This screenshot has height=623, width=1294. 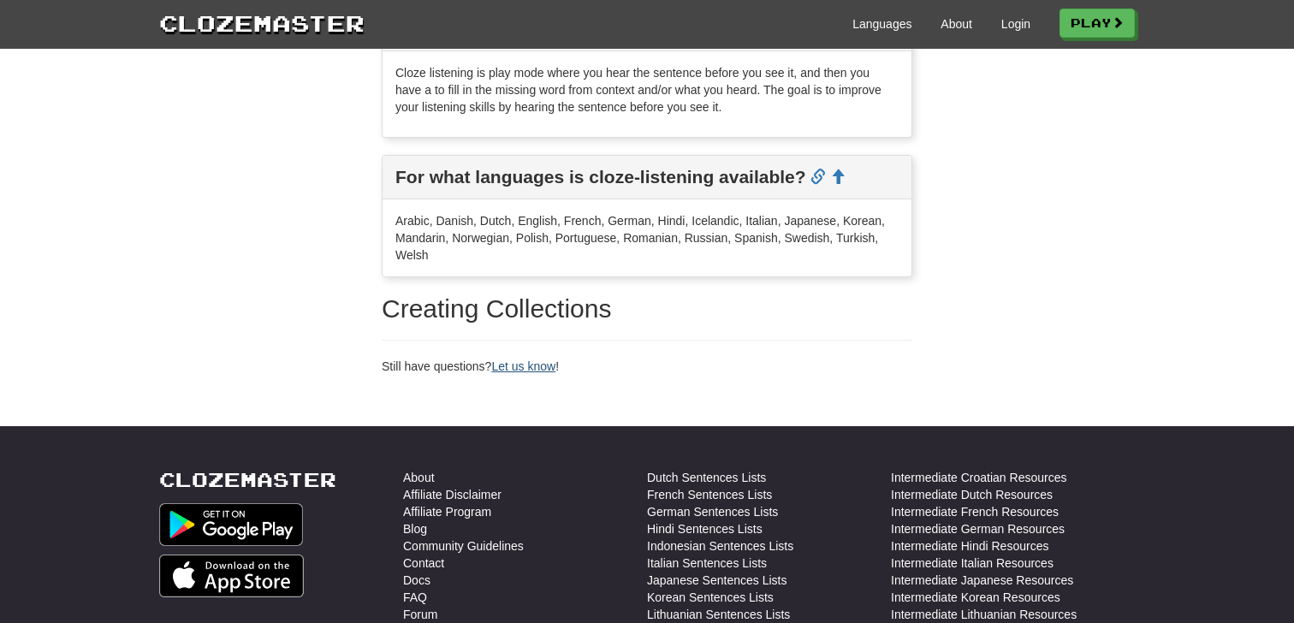 I want to click on a: Let us know, so click(x=523, y=366).